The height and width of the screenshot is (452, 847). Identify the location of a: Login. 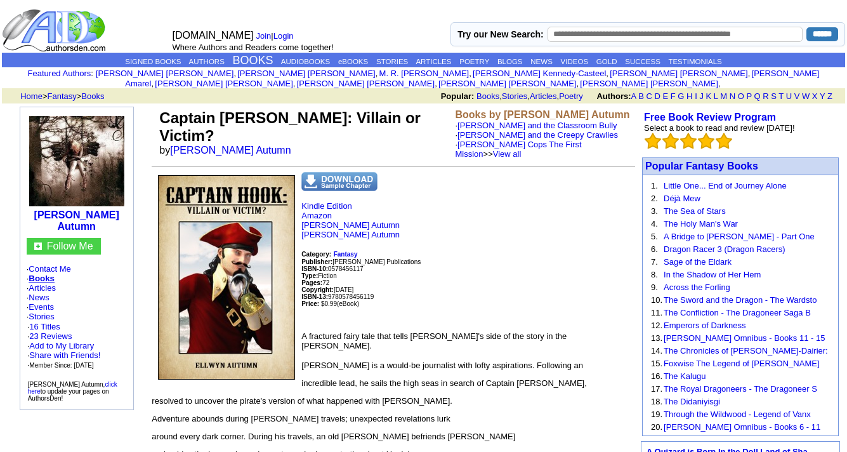
(284, 36).